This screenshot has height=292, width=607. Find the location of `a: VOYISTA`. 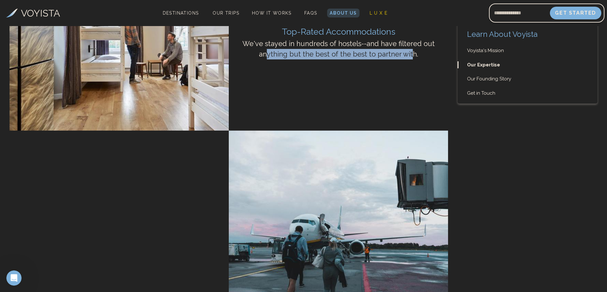

a: VOYISTA is located at coordinates (33, 13).